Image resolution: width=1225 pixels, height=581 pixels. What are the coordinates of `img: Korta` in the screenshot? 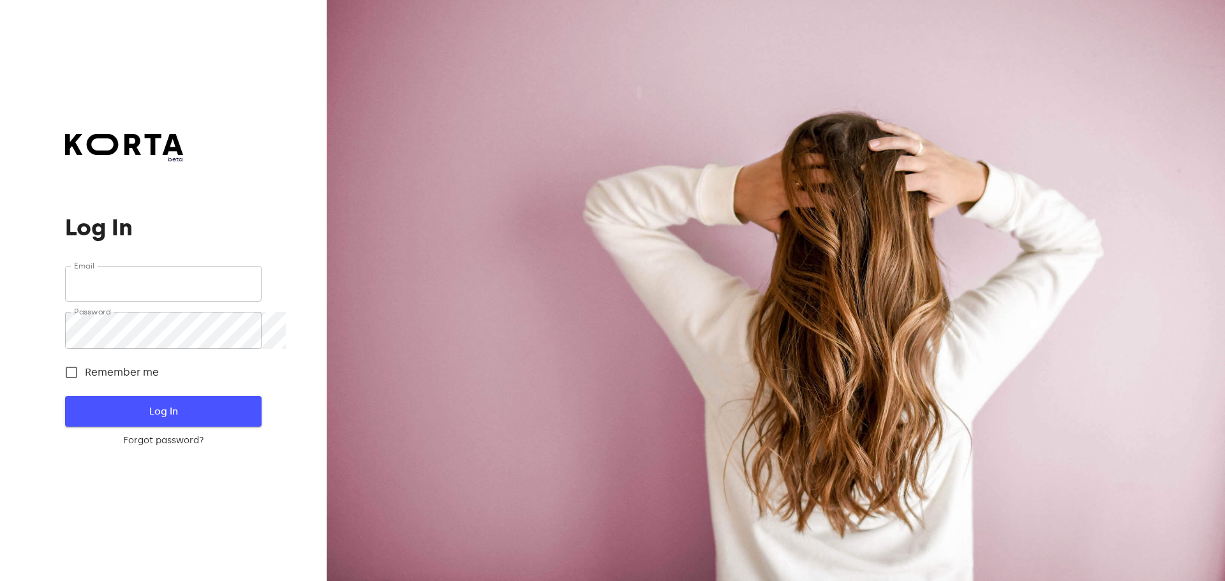 It's located at (124, 144).